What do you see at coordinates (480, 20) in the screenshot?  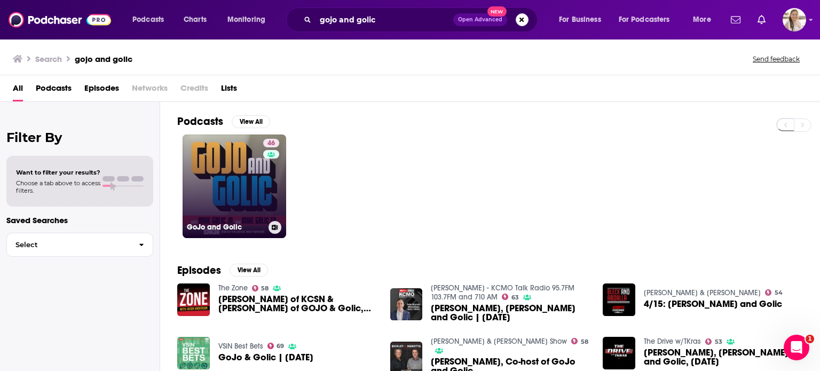 I see `span: Open Advanced` at bounding box center [480, 20].